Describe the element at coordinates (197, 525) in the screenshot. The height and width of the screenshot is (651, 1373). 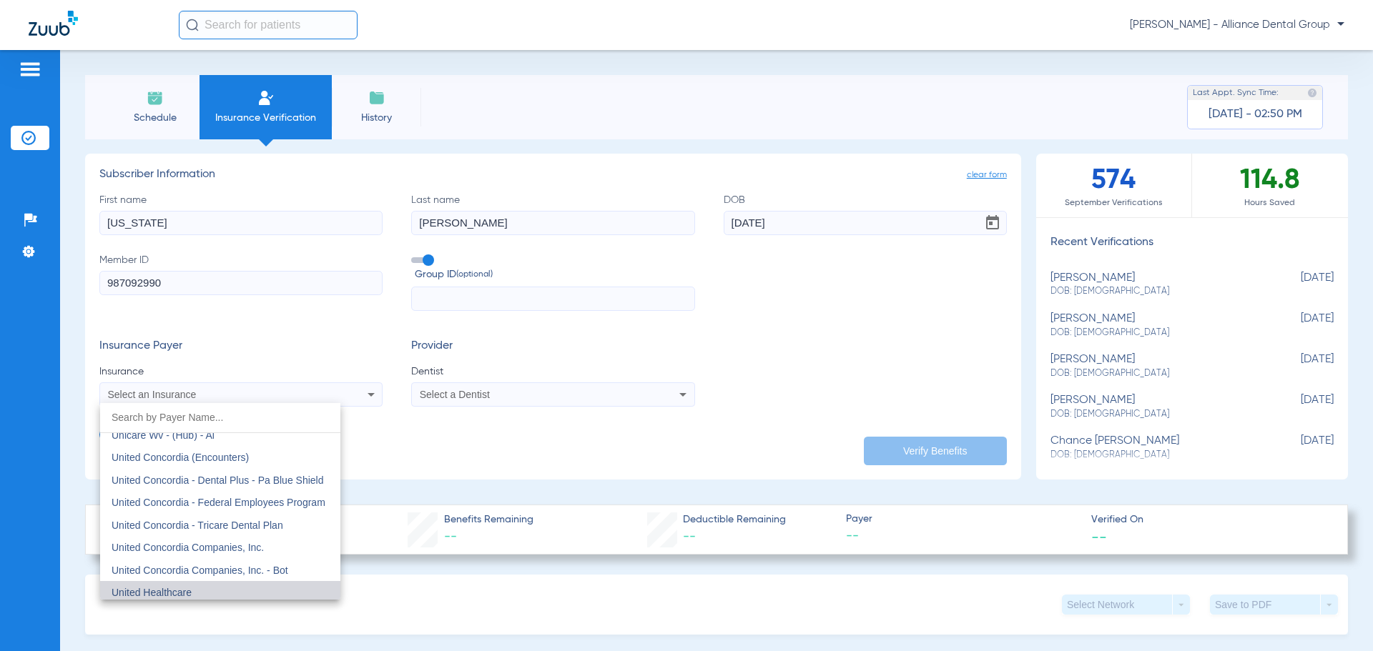
I see `span: United Concordia - Tricare Dental Plan` at that location.